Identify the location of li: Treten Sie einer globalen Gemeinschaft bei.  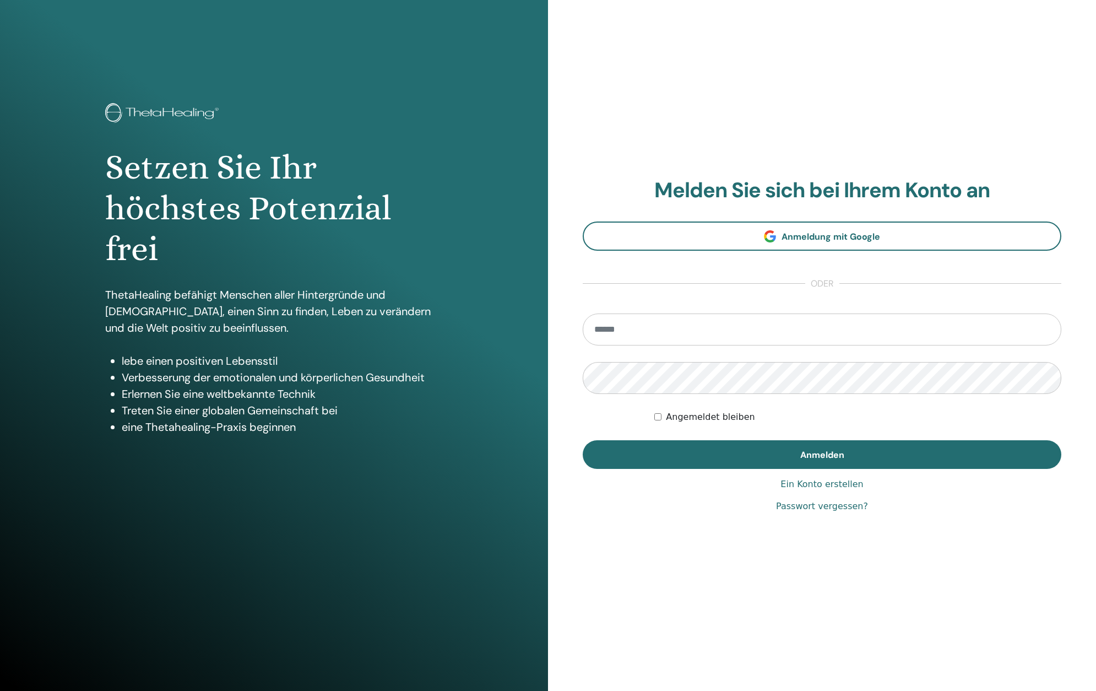
(282, 410).